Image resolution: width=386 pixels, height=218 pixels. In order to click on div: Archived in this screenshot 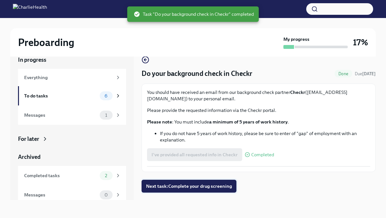, I will do `click(72, 157)`.